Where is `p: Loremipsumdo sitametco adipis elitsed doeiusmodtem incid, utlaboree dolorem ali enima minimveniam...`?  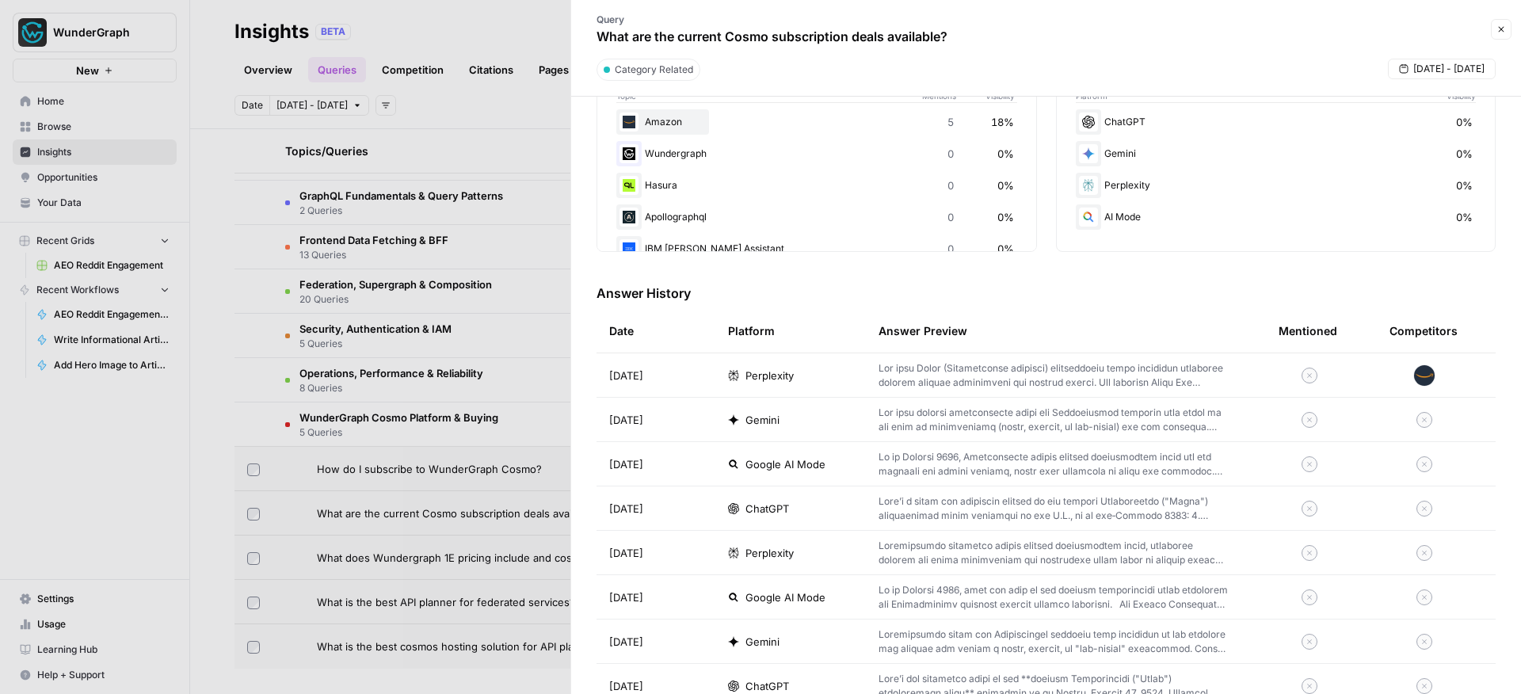
p: Loremipsumdo sitametco adipis elitsed doeiusmodtem incid, utlaboree dolorem ali enima minimveniam... is located at coordinates (1053, 553).